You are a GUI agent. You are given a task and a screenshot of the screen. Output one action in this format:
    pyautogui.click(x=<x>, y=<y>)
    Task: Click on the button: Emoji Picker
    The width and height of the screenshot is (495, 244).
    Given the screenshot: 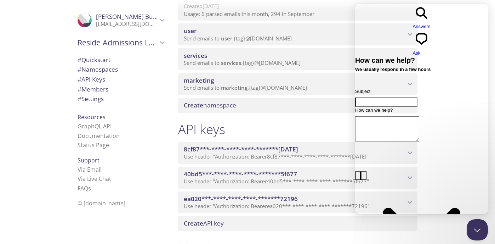 What is the action you would take?
    pyautogui.click(x=9, y=172)
    